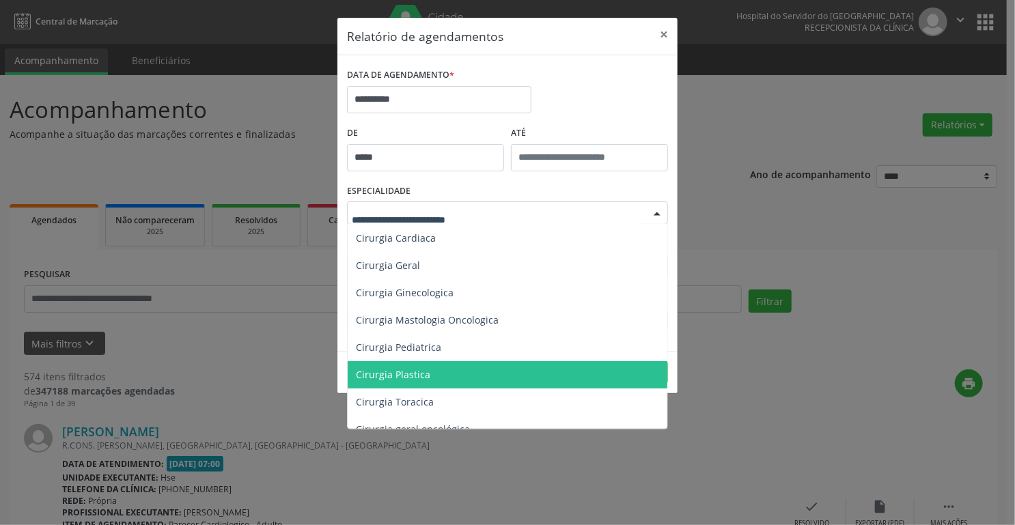 The height and width of the screenshot is (525, 1015). I want to click on span: Cirurgia Geral, so click(388, 265).